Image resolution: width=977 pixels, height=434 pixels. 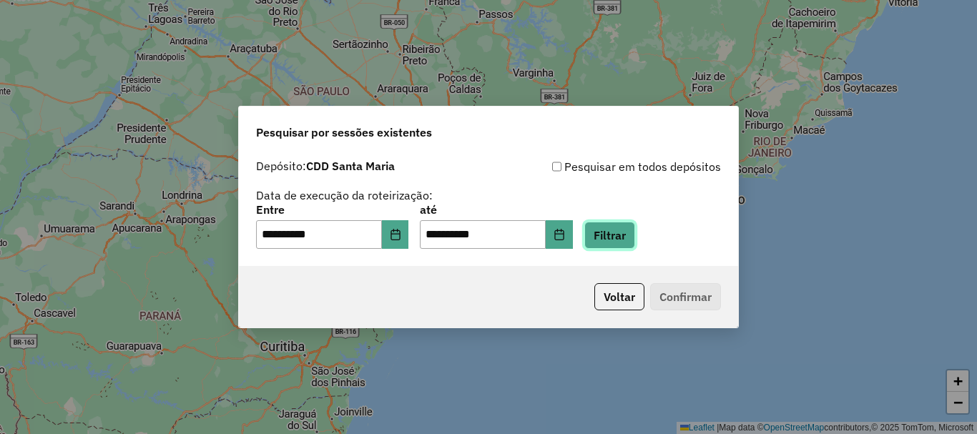 What do you see at coordinates (332, 210) in the screenshot?
I see `label: Entre` at bounding box center [332, 210].